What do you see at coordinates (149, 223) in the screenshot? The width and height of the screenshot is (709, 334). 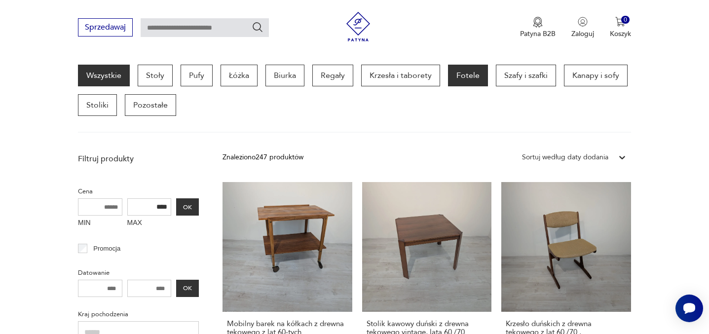 I see `label: MAX` at bounding box center [149, 223].